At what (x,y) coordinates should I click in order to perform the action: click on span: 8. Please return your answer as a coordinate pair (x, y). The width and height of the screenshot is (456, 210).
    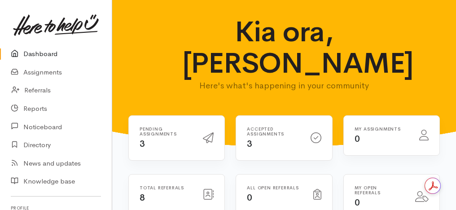
    Looking at the image, I should click on (142, 197).